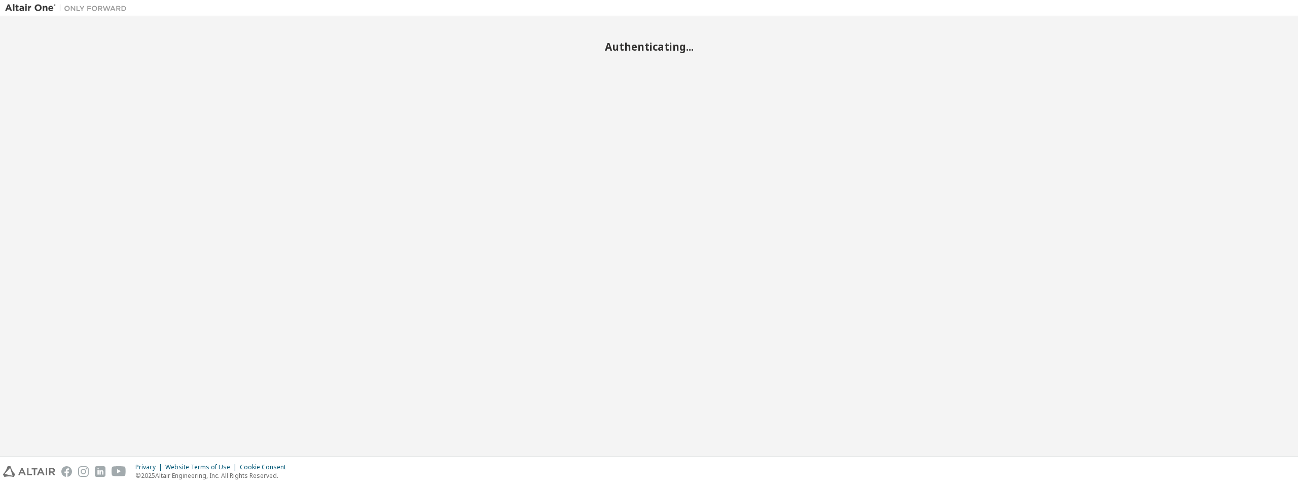  I want to click on img: instagram.svg, so click(83, 472).